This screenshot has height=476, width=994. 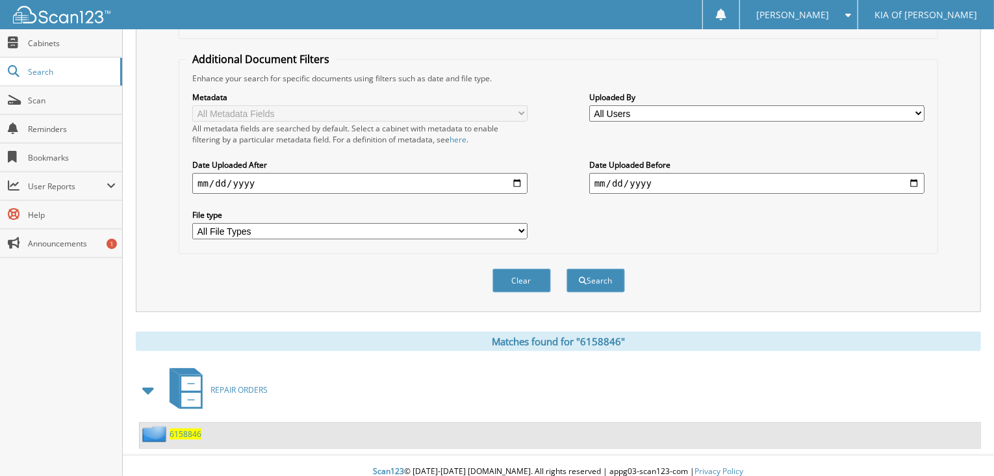 What do you see at coordinates (71, 129) in the screenshot?
I see `span: Reminders` at bounding box center [71, 129].